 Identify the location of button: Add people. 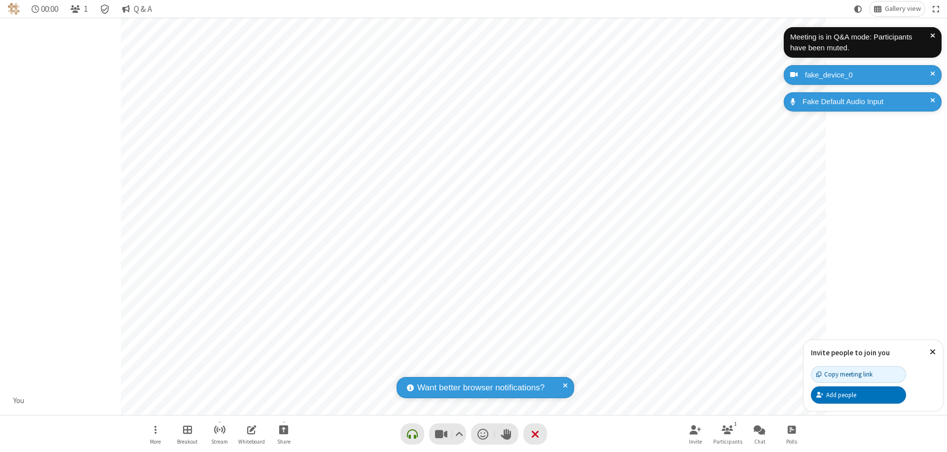
(859, 395).